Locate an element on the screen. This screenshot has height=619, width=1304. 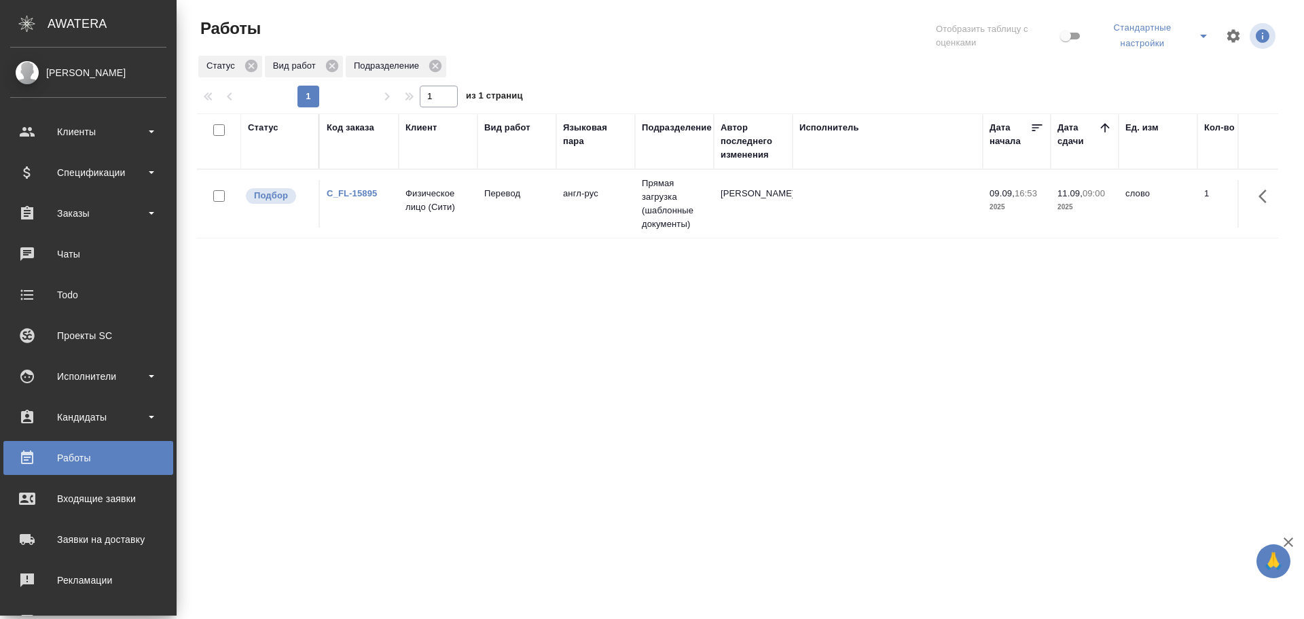
a: Todo is located at coordinates (88, 295).